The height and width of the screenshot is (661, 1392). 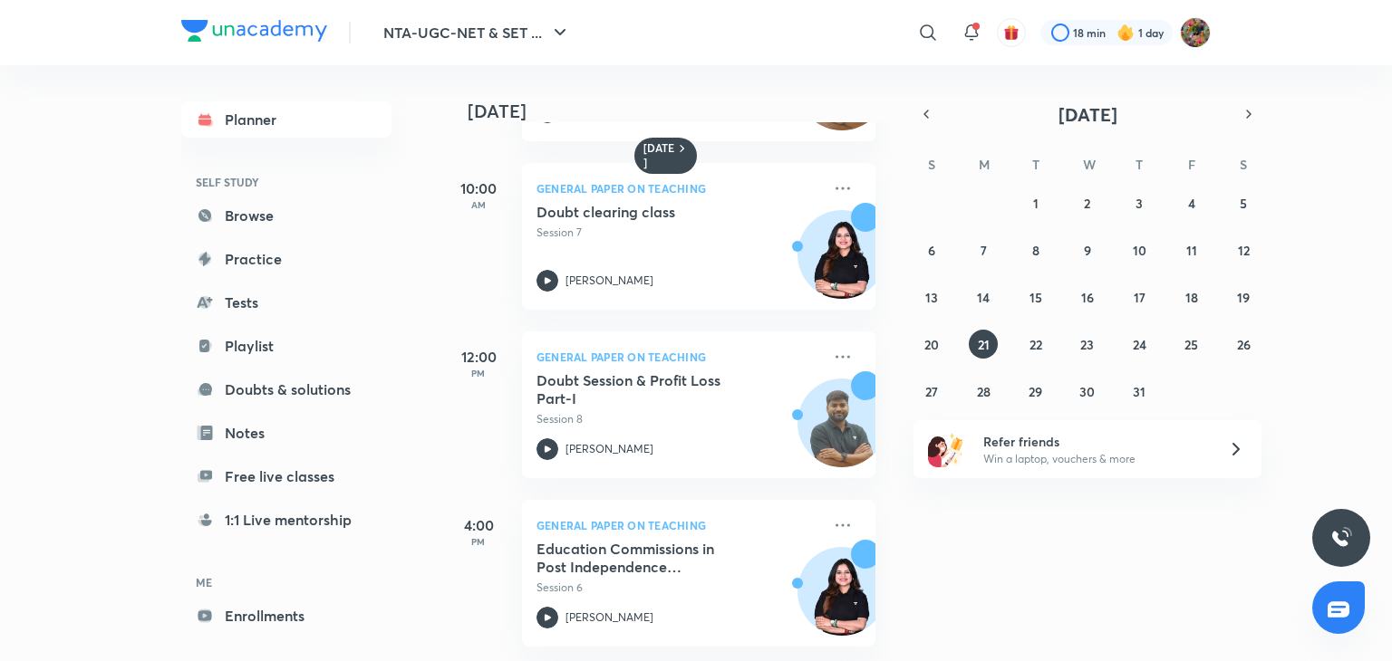 I want to click on a: Doubts & solutions, so click(x=286, y=390).